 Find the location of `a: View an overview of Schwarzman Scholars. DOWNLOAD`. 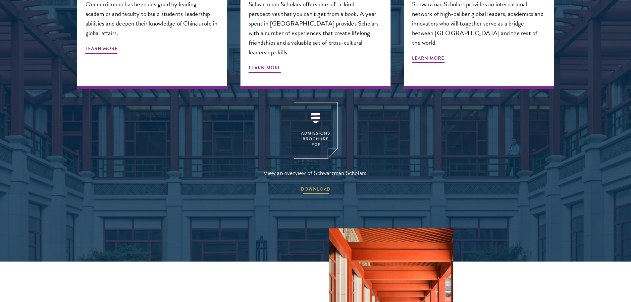

a: View an overview of Schwarzman Scholars. DOWNLOAD is located at coordinates (315, 148).